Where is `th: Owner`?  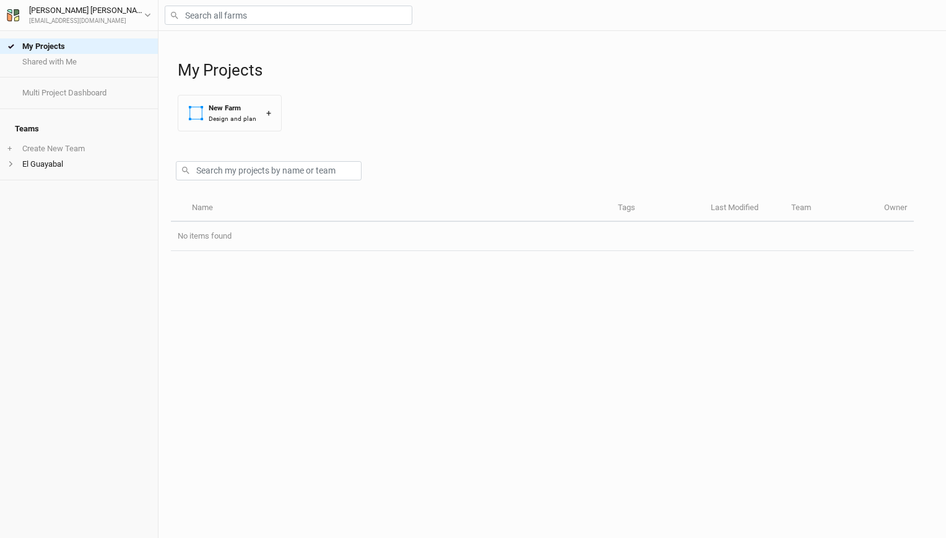
th: Owner is located at coordinates (896, 208).